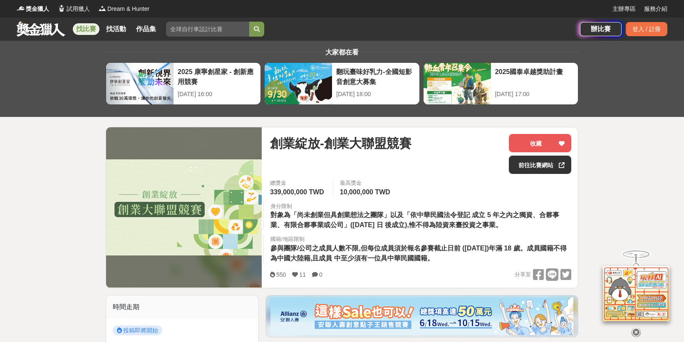 This screenshot has width=684, height=342. What do you see at coordinates (342, 52) in the screenshot?
I see `span: 大家都在看` at bounding box center [342, 52].